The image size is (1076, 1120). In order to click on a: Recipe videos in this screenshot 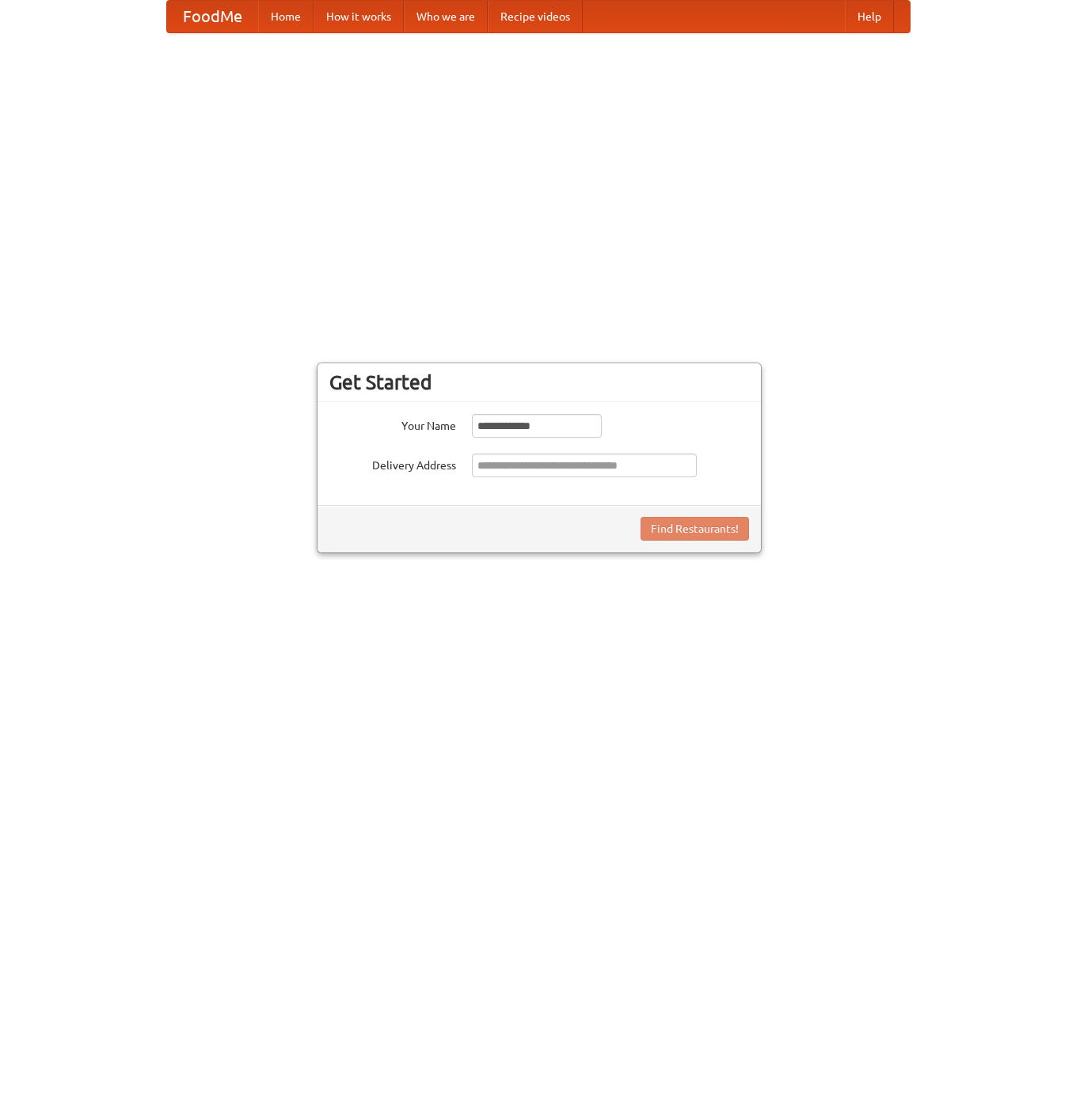, I will do `click(535, 17)`.